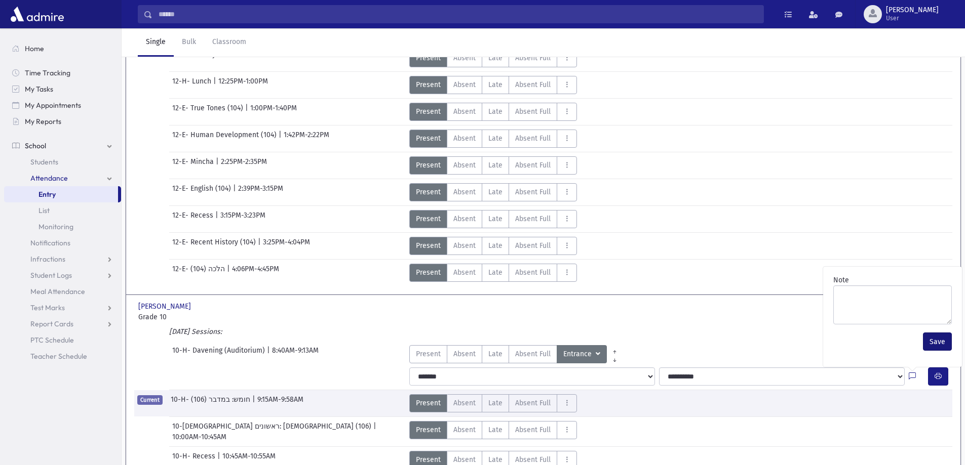 This screenshot has width=965, height=465. Describe the element at coordinates (244, 166) in the screenshot. I see `span: 2:25PM-2:35PM` at that location.